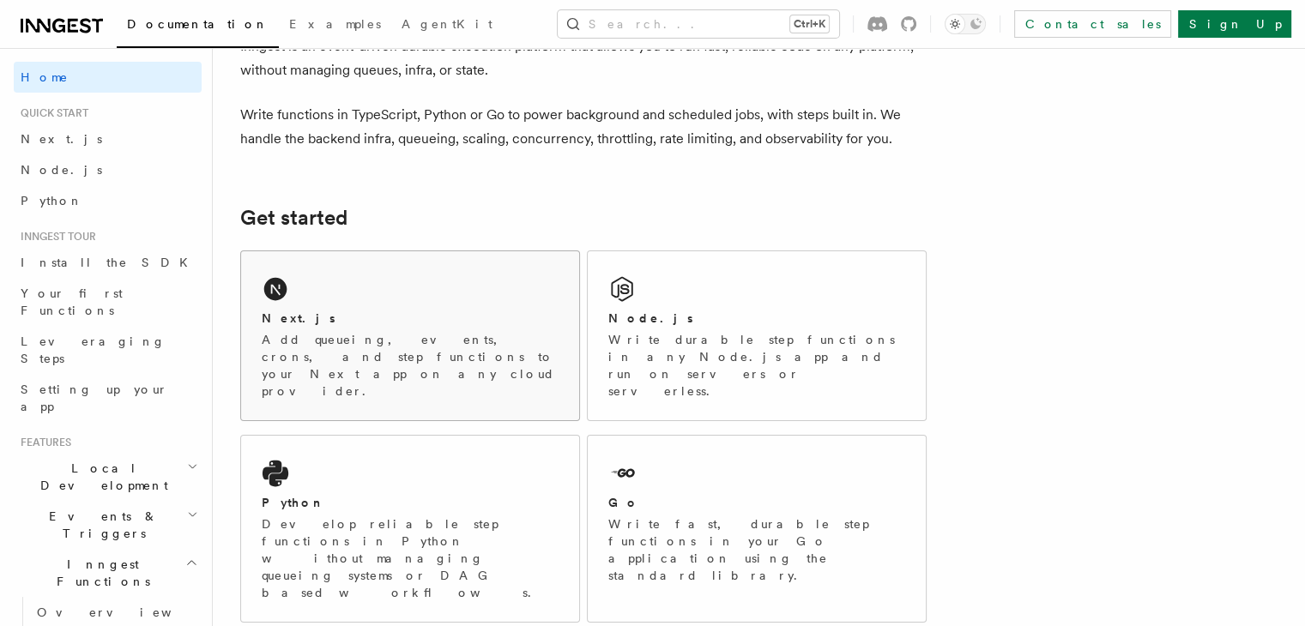 The width and height of the screenshot is (1305, 626). I want to click on a: Next.jsAdd queueing, events, crons, and step functions to your Next app on any cloud provider., so click(410, 335).